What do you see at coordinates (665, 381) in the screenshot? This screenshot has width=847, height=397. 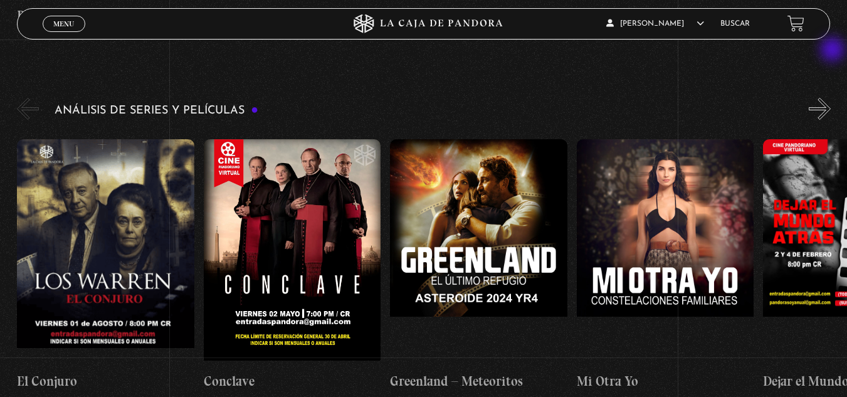 I see `h4: Mi Otra Yo` at bounding box center [665, 381].